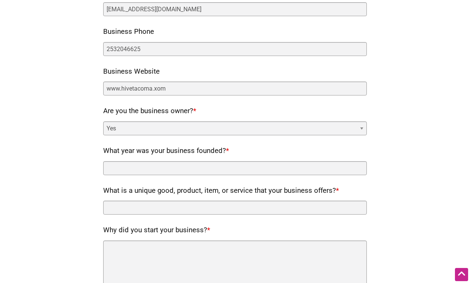  I want to click on label: Why did you start your business?, so click(157, 231).